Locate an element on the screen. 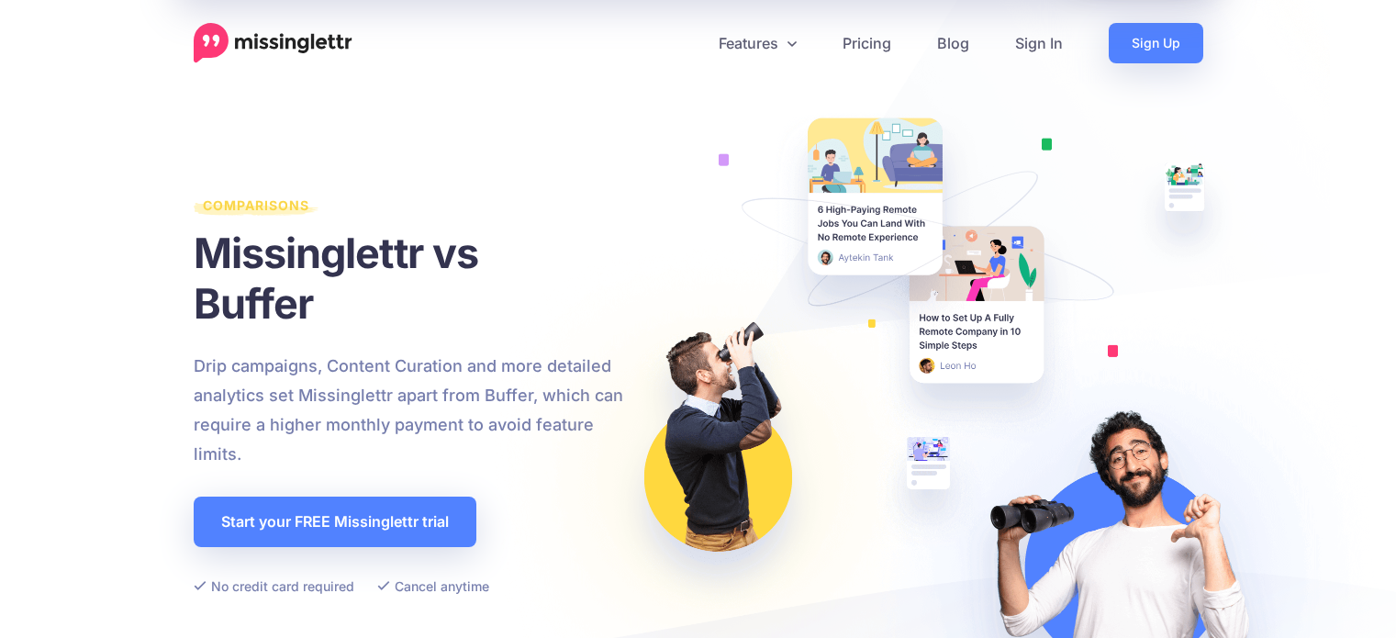 The image size is (1396, 638). a: Sign Up is located at coordinates (1155, 43).